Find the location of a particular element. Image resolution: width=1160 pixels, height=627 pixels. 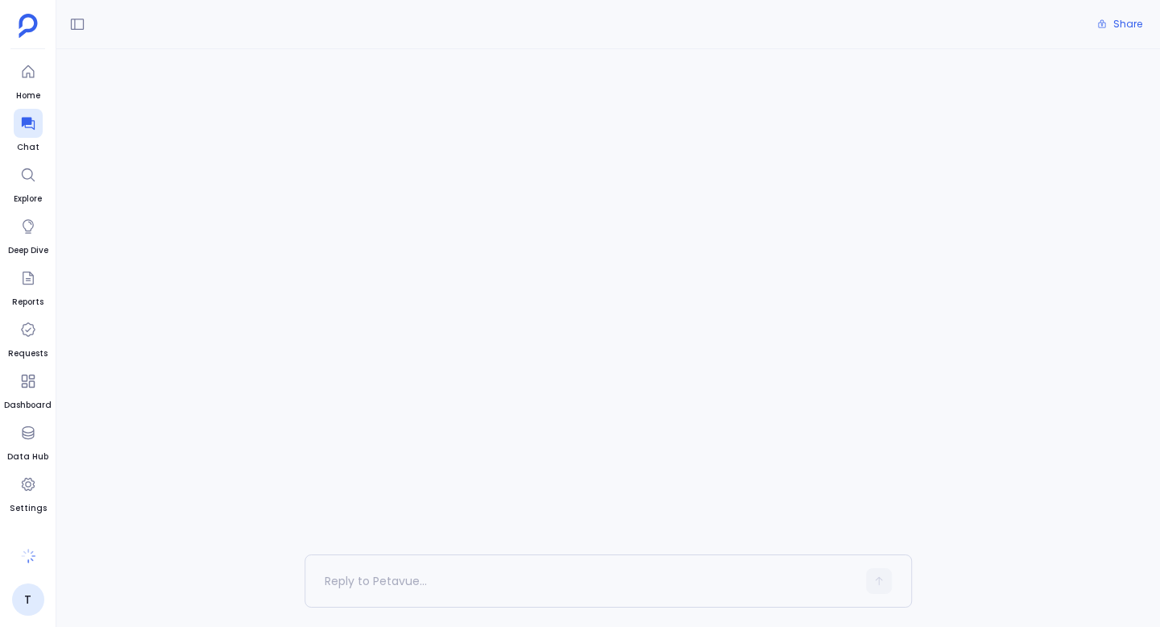

img: petavue logo is located at coordinates (28, 26).